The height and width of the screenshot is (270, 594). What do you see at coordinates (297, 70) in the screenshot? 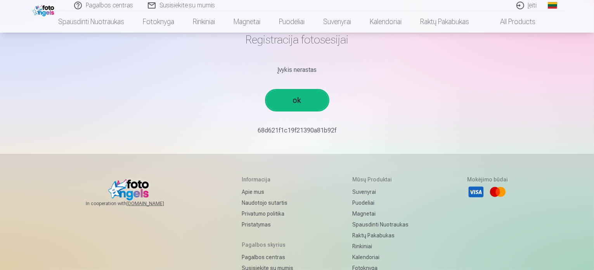
I see `div: Įvykis nerastas` at bounding box center [297, 70].